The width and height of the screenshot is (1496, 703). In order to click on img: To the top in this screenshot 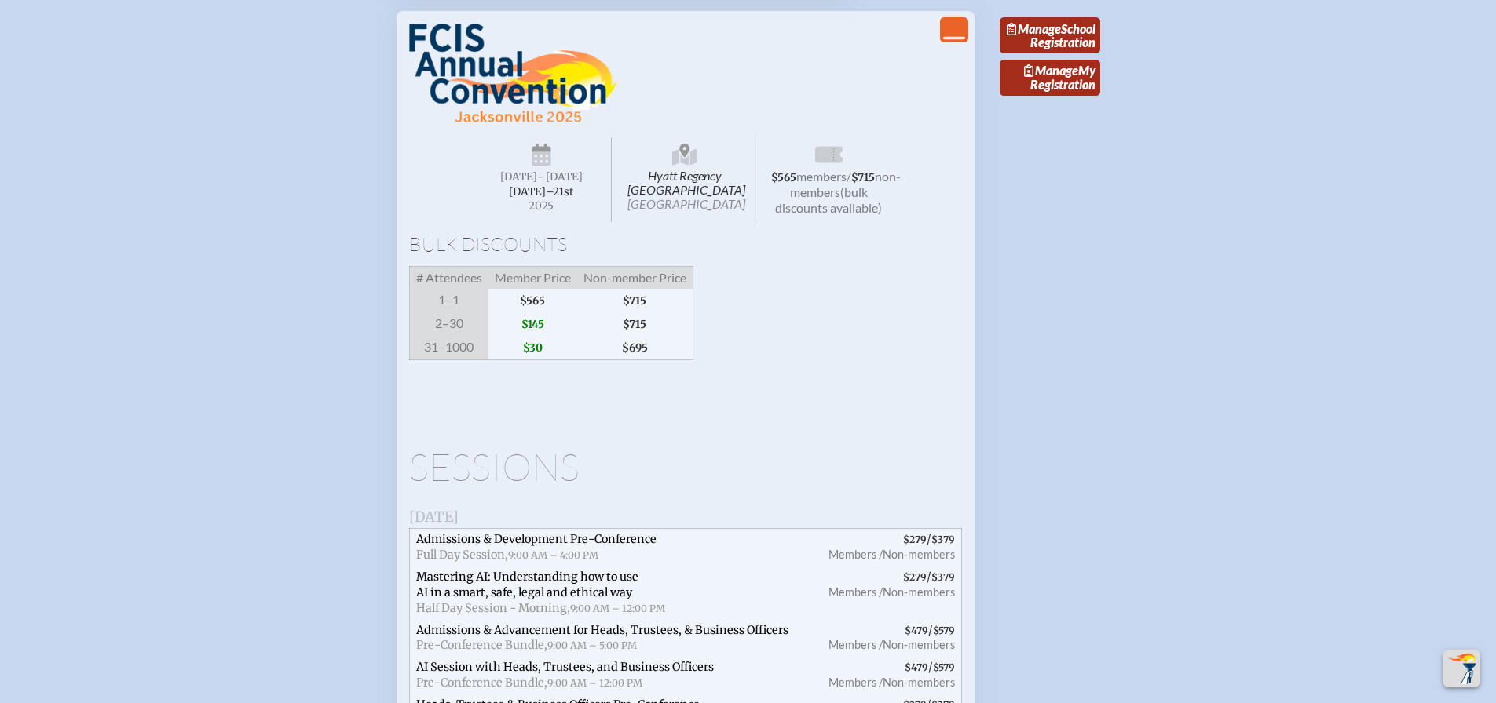, I will do `click(1461, 669)`.